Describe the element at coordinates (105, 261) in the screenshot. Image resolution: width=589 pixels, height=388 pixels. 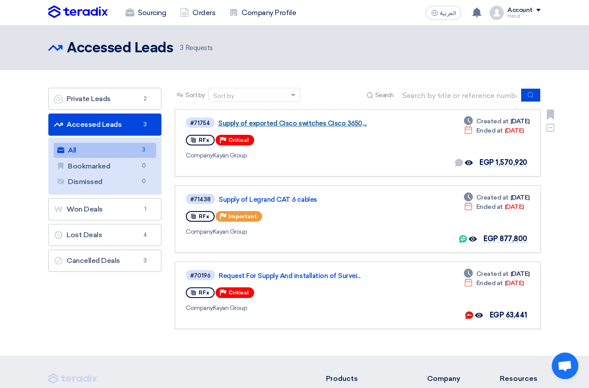
I see `a: Cancelled Deals3` at that location.